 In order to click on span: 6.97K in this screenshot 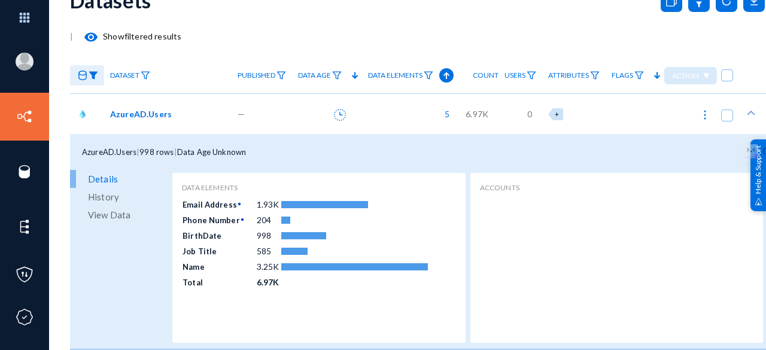, I will do `click(477, 114)`.